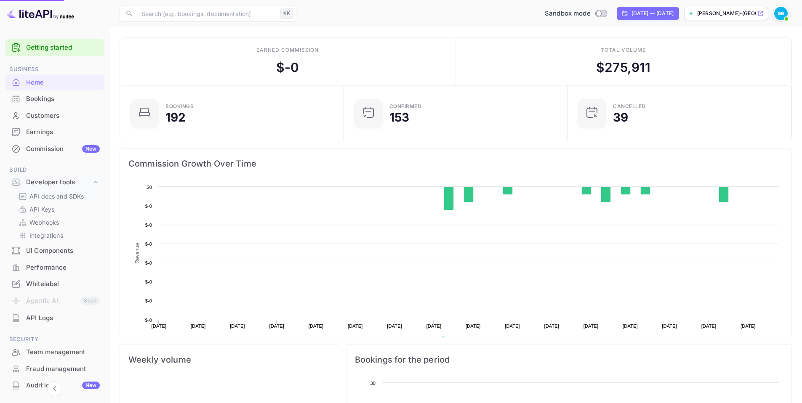  What do you see at coordinates (54, 132) in the screenshot?
I see `a: Earnings` at bounding box center [54, 132].